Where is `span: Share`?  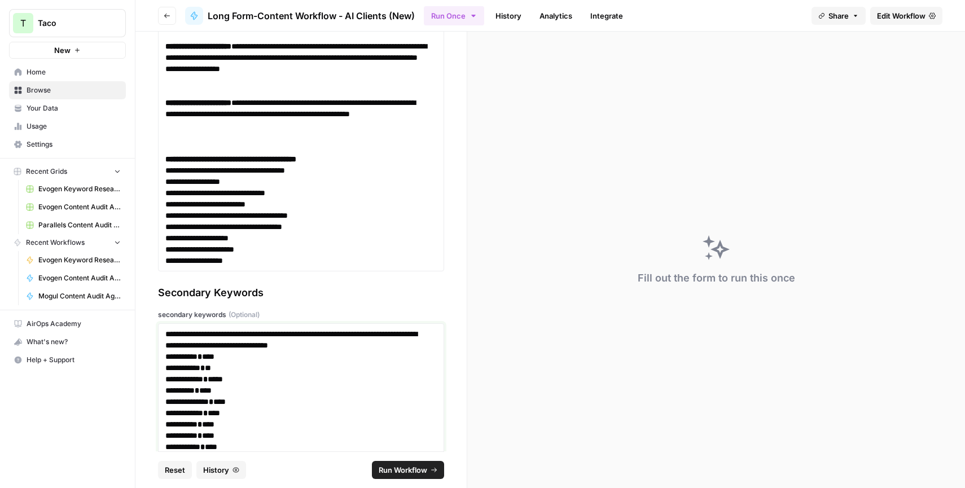
span: Share is located at coordinates (838, 16).